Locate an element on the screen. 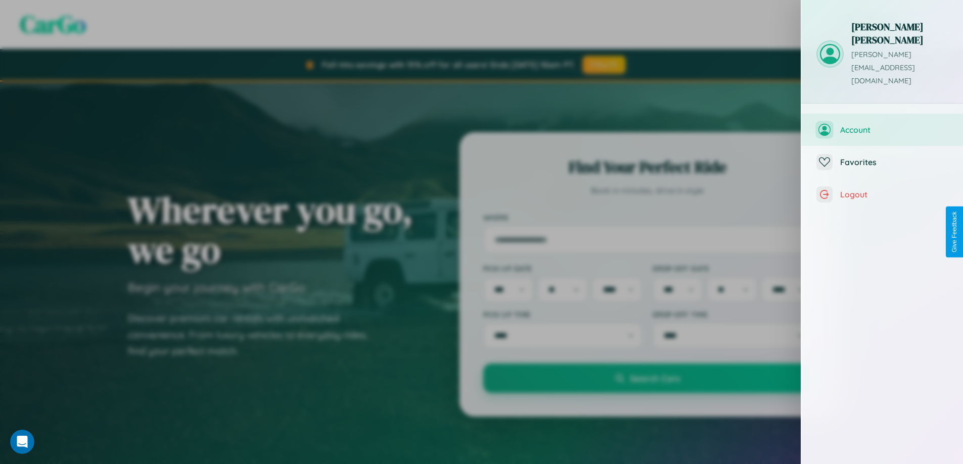  button: Logout is located at coordinates (882, 195).